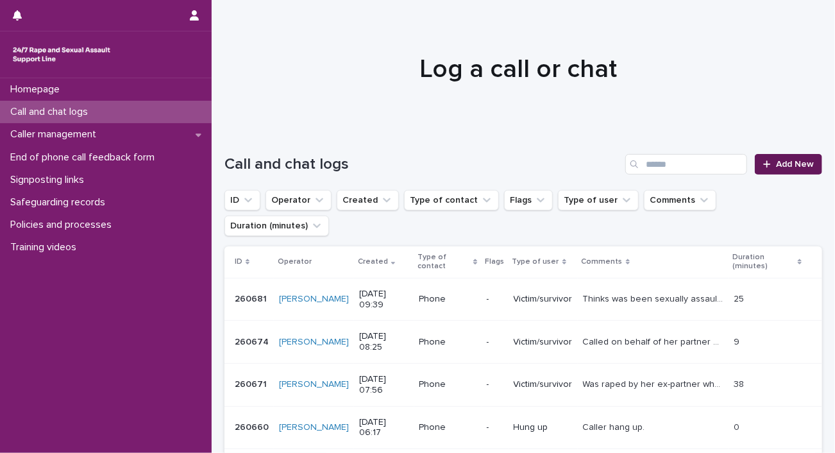  Describe the element at coordinates (543, 427) in the screenshot. I see `p: Hung up` at that location.